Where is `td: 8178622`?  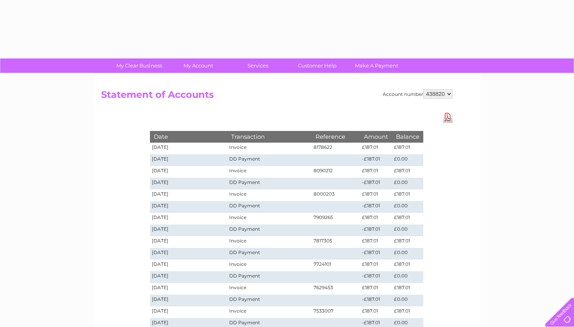 td: 8178622 is located at coordinates (336, 149).